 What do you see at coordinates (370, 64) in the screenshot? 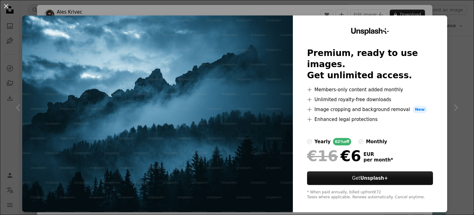
I see `h2: Premium, ready to use images. Get unlimited access.` at bounding box center [370, 64].